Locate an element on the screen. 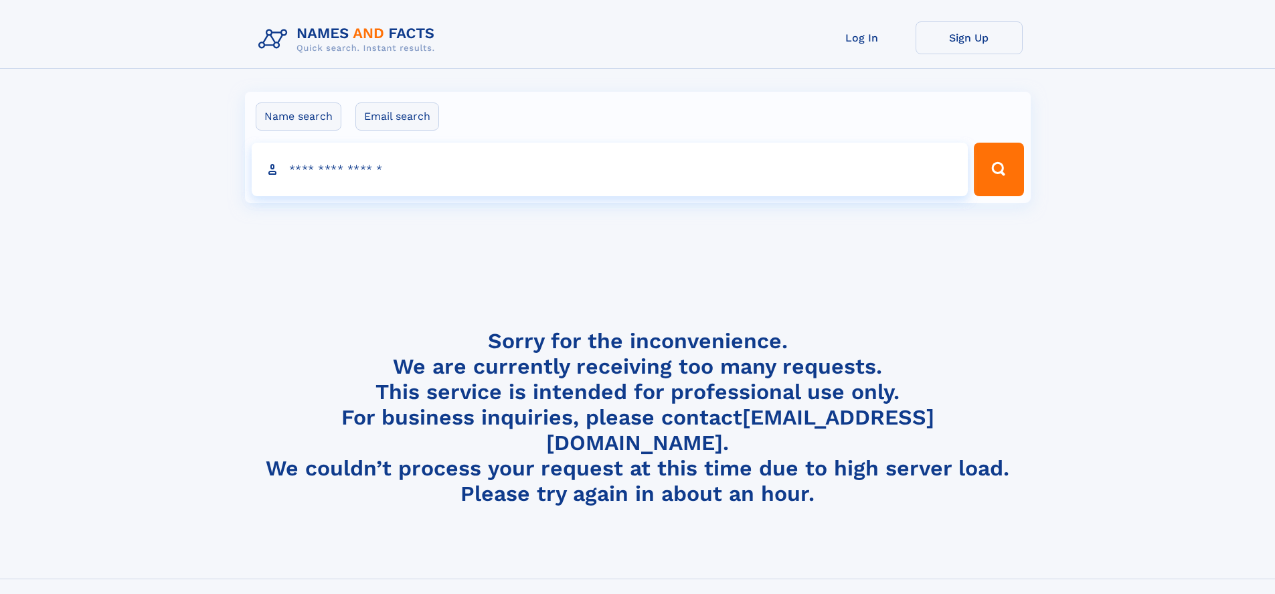 The width and height of the screenshot is (1275, 594). label: Name search is located at coordinates (299, 116).